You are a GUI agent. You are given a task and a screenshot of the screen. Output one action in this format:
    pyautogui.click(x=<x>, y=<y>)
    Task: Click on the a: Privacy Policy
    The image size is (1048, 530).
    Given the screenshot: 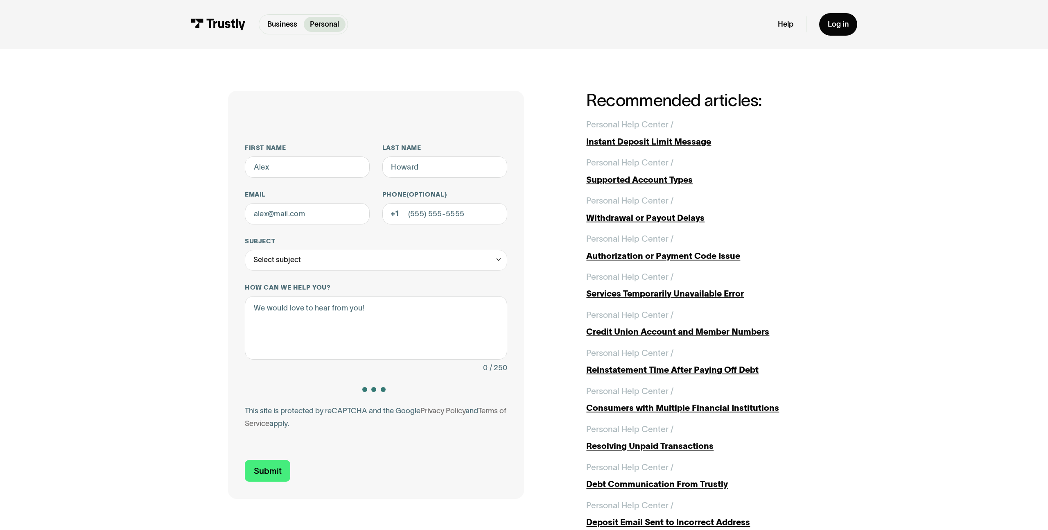 What is the action you would take?
    pyautogui.click(x=443, y=411)
    